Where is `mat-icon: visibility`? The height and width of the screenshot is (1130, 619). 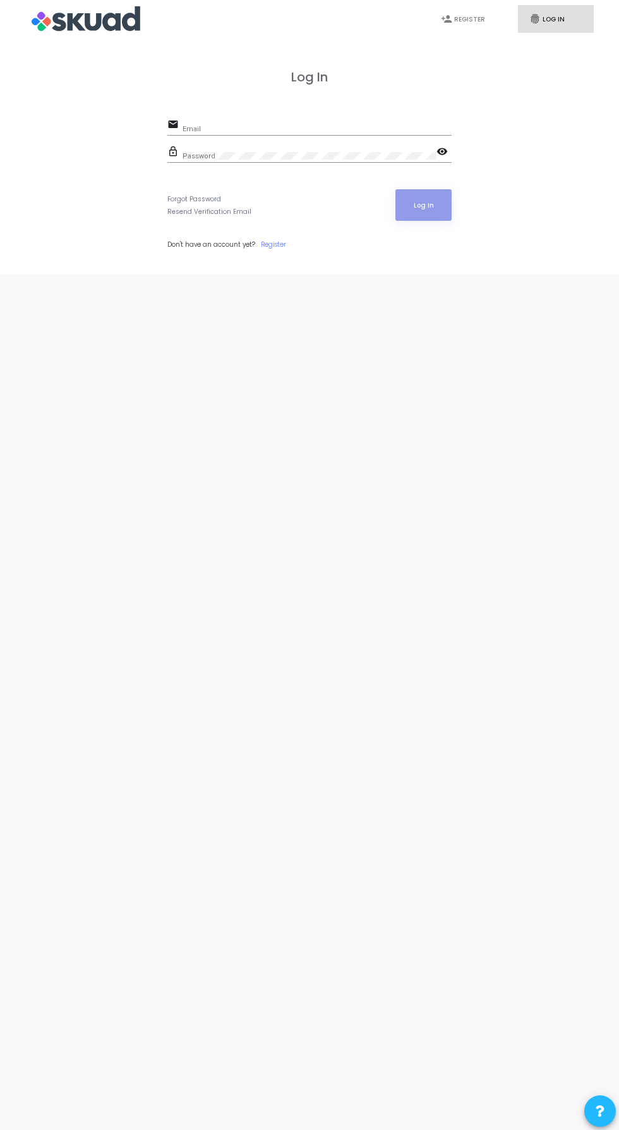 mat-icon: visibility is located at coordinates (444, 153).